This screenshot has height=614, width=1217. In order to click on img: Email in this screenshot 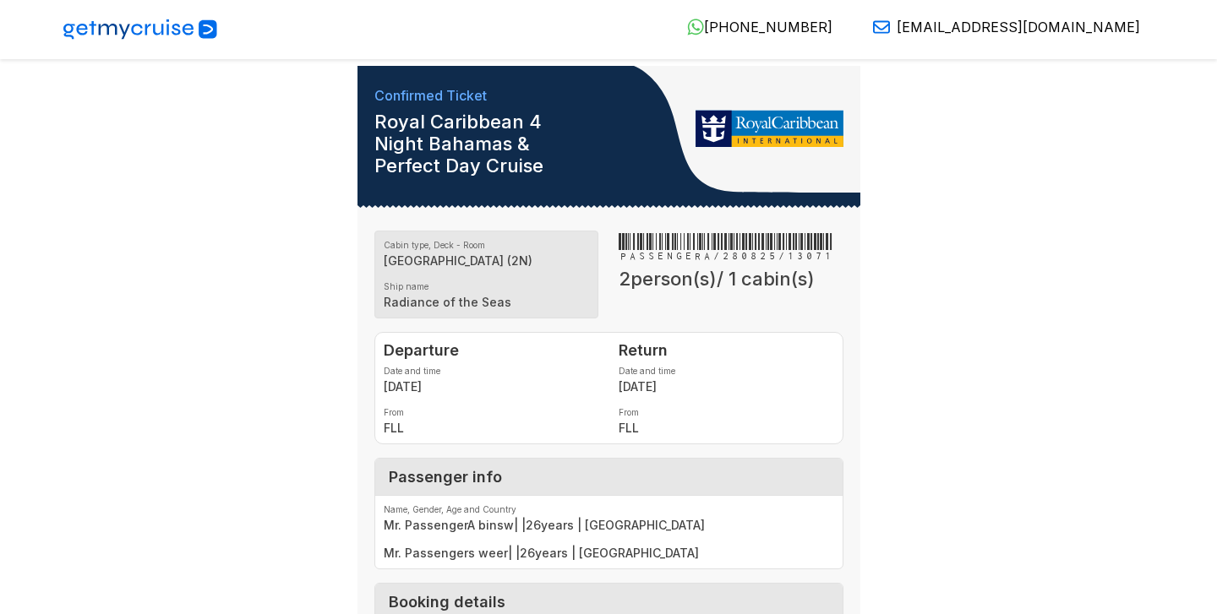, I will do `click(881, 27)`.